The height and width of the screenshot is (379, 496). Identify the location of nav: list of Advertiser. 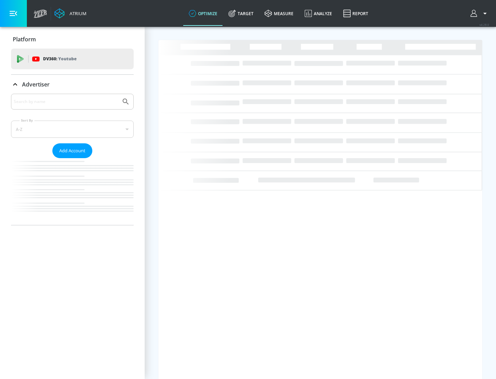
(72, 191).